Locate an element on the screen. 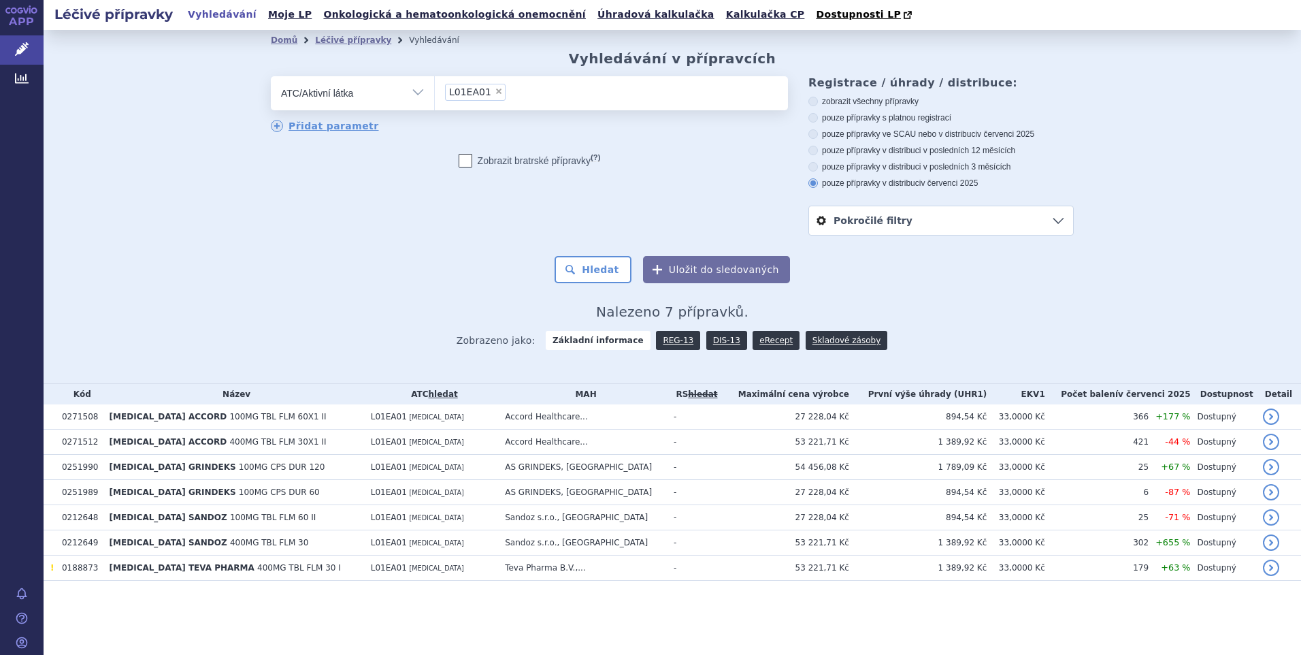 Image resolution: width=1301 pixels, height=655 pixels. span: +67 % is located at coordinates (1175, 466).